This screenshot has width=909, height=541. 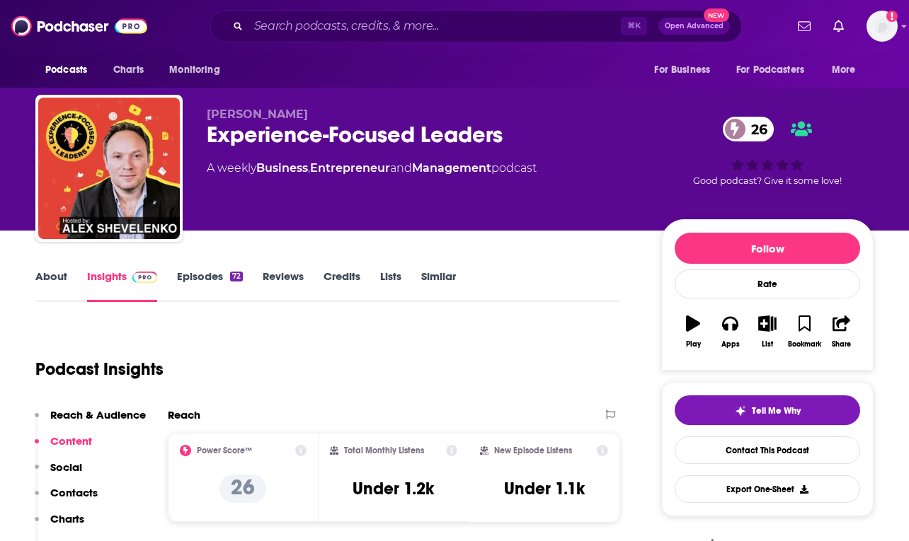 I want to click on h2: Total Monthly Listens, so click(x=384, y=451).